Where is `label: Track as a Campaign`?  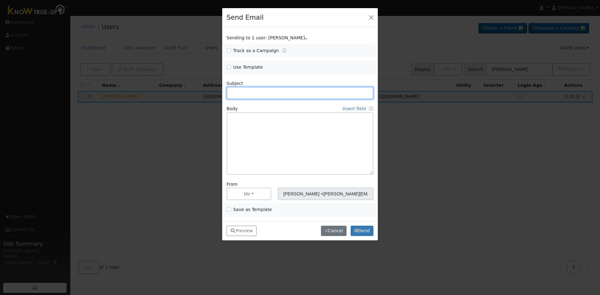 label: Track as a Campaign is located at coordinates (256, 51).